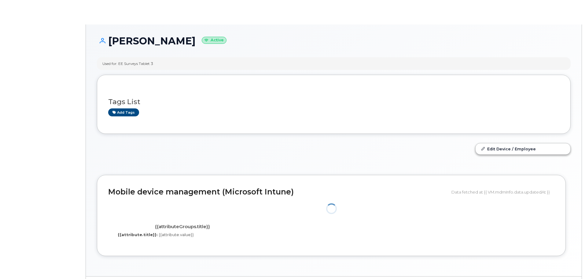 The image size is (585, 279). I want to click on a: Add tags, so click(124, 112).